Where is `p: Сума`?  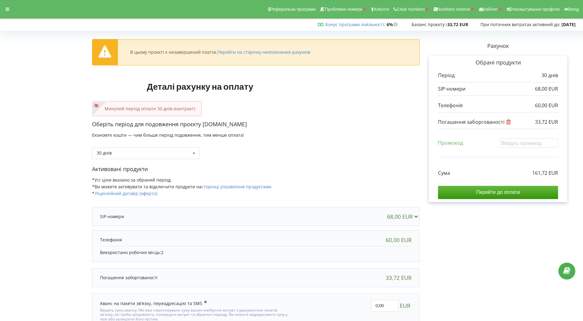 p: Сума is located at coordinates (444, 173).